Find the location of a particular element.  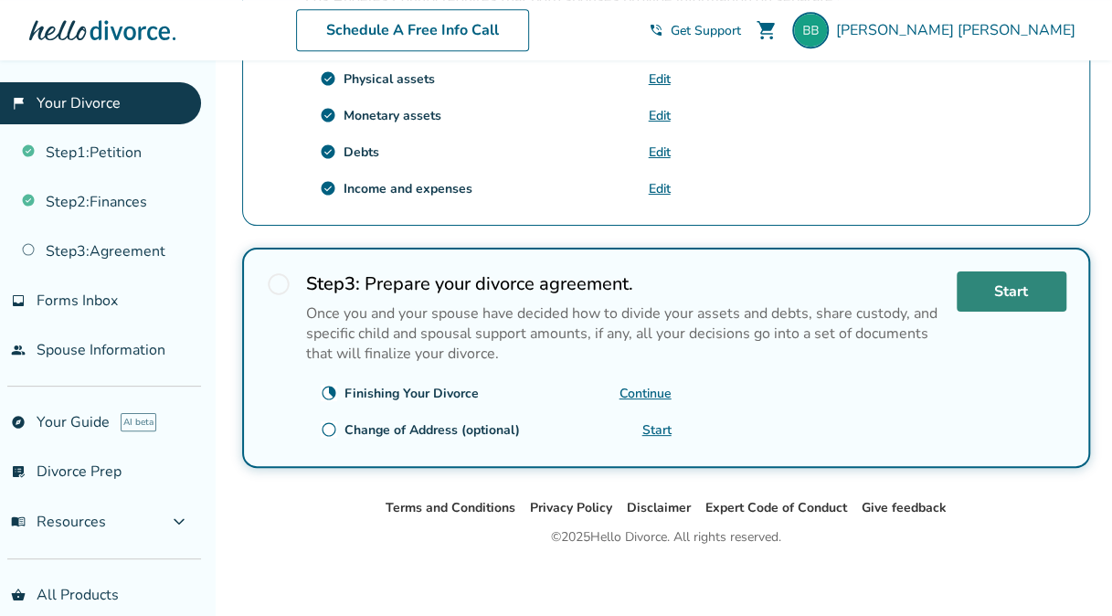

li: Give feedback is located at coordinates (904, 508).